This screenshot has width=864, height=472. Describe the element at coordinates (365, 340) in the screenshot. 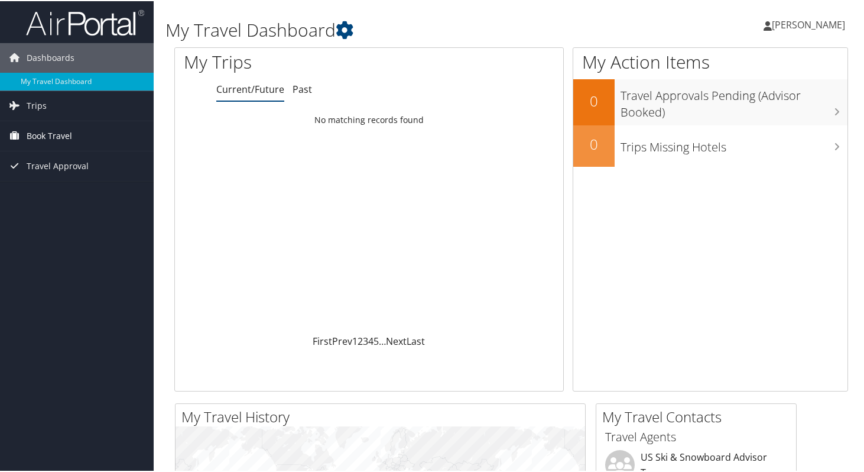

I see `a: 3` at that location.